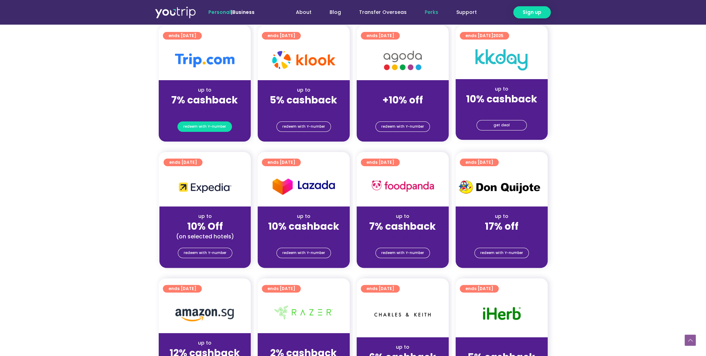 This screenshot has width=706, height=356. What do you see at coordinates (402, 90) in the screenshot?
I see `span: up to` at bounding box center [402, 90].